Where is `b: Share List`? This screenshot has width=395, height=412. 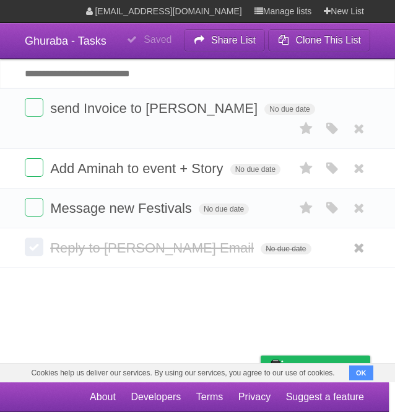
b: Share List is located at coordinates (234, 40).